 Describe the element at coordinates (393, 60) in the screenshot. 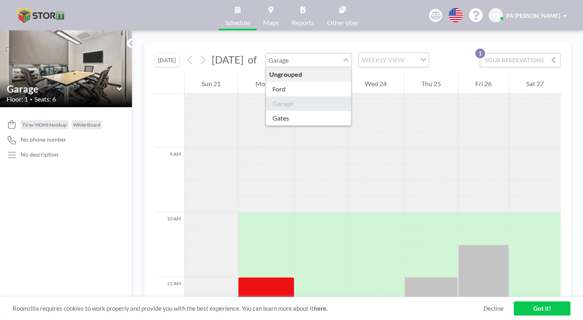

I see `div: Search for option` at that location.